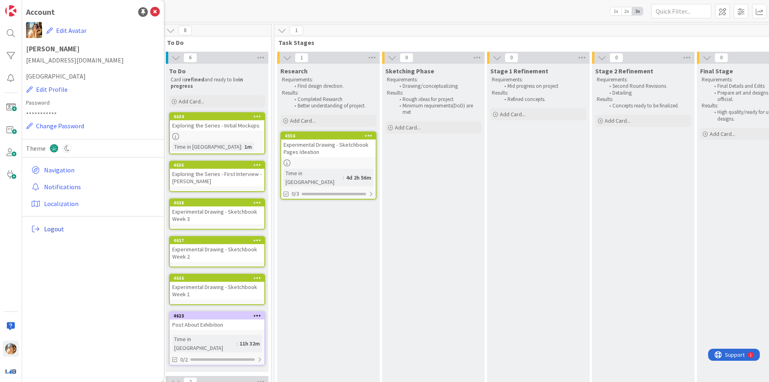 This screenshot has height=382, width=769. Describe the element at coordinates (217, 324) in the screenshot. I see `div: Post About Exhibition` at that location.